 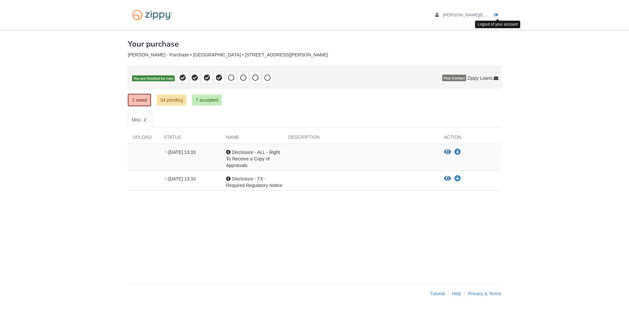 What do you see at coordinates (140, 120) in the screenshot?
I see `a: Misc` at bounding box center [140, 120].